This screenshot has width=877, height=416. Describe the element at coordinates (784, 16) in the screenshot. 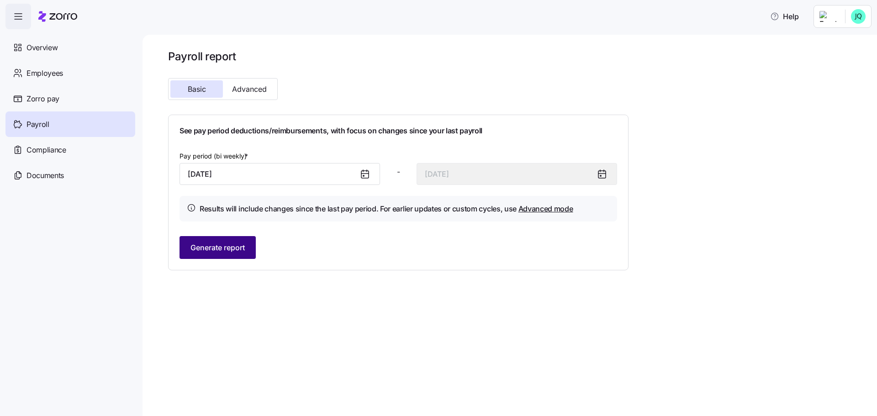

I see `button: Help` at that location.